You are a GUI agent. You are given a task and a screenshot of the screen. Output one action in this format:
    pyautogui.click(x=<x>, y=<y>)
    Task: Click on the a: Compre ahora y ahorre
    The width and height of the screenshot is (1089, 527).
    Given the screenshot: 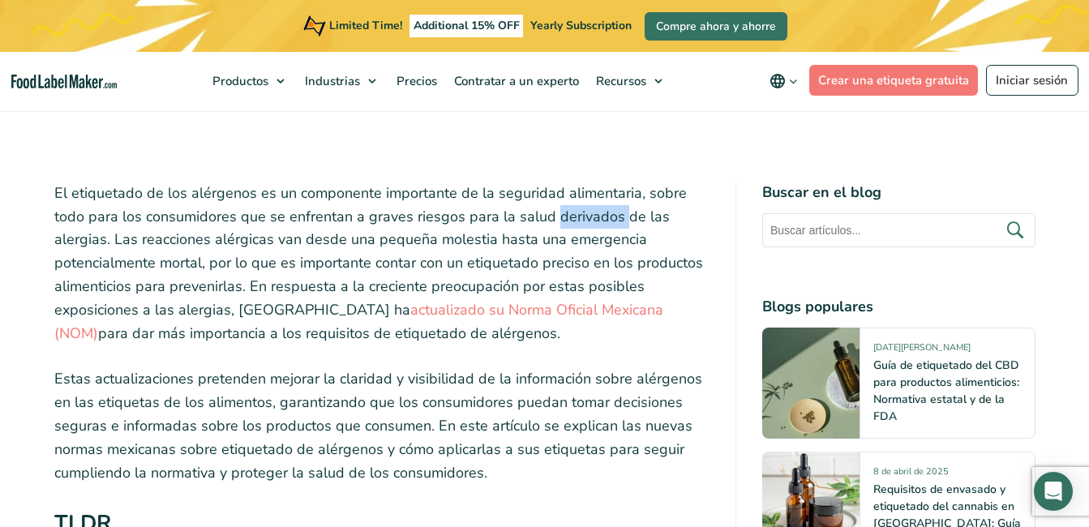 What is the action you would take?
    pyautogui.click(x=716, y=26)
    